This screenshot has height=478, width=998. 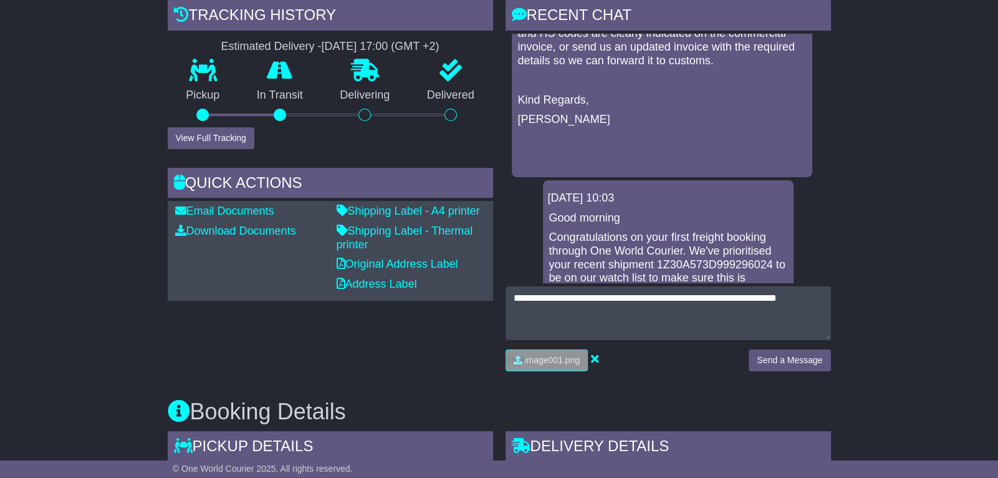 What do you see at coordinates (408, 211) in the screenshot?
I see `a: Shipping Label - A4 printer` at bounding box center [408, 211].